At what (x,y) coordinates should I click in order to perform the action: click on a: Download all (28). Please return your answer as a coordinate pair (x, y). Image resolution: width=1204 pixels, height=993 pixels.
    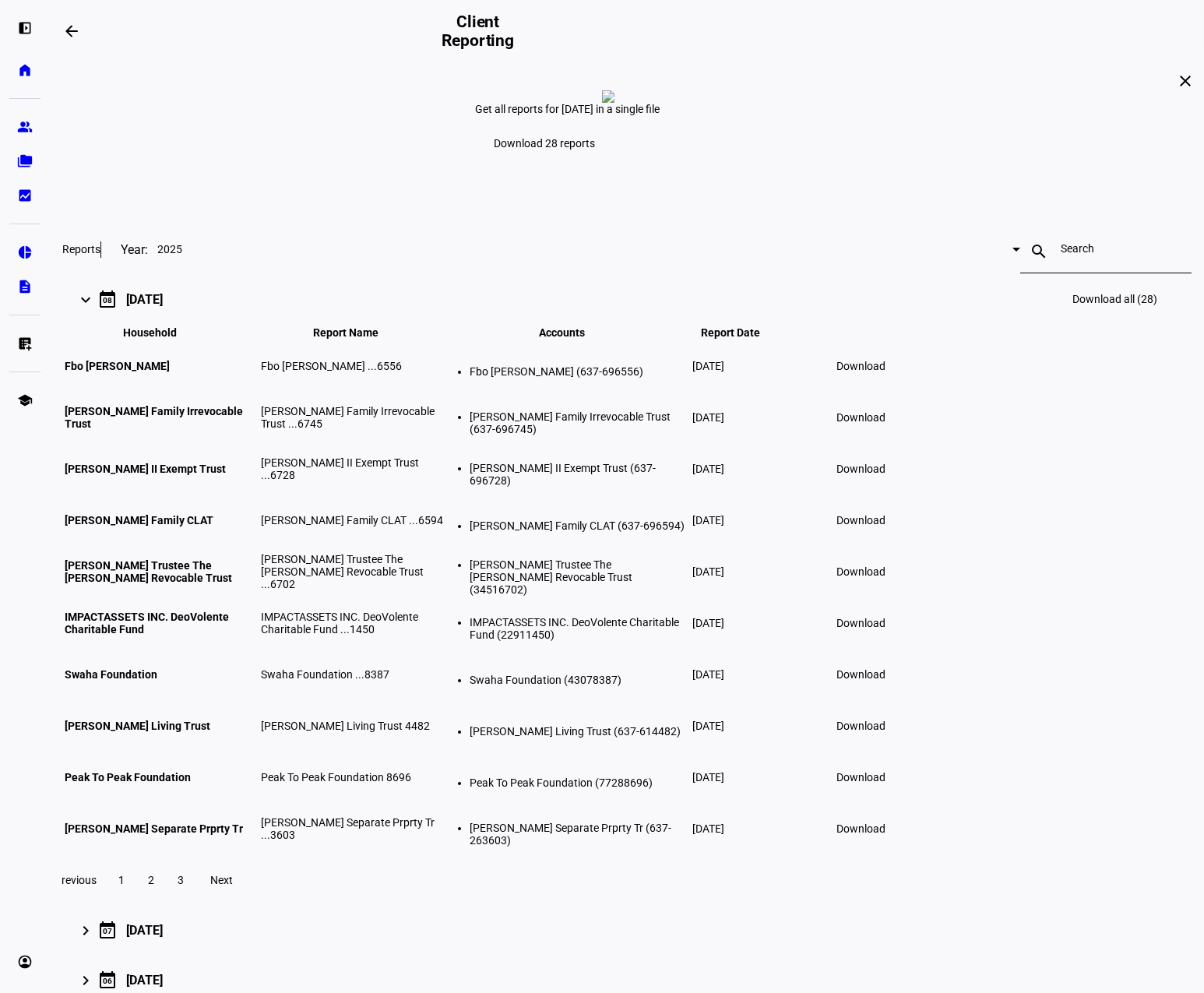
    Looking at the image, I should click on (1115, 299).